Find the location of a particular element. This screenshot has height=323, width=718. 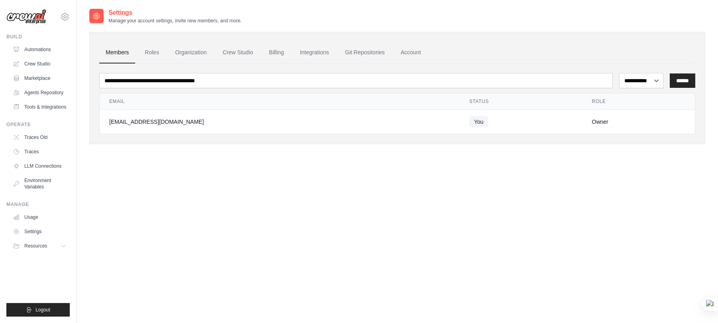

a: Usage is located at coordinates (39, 217).